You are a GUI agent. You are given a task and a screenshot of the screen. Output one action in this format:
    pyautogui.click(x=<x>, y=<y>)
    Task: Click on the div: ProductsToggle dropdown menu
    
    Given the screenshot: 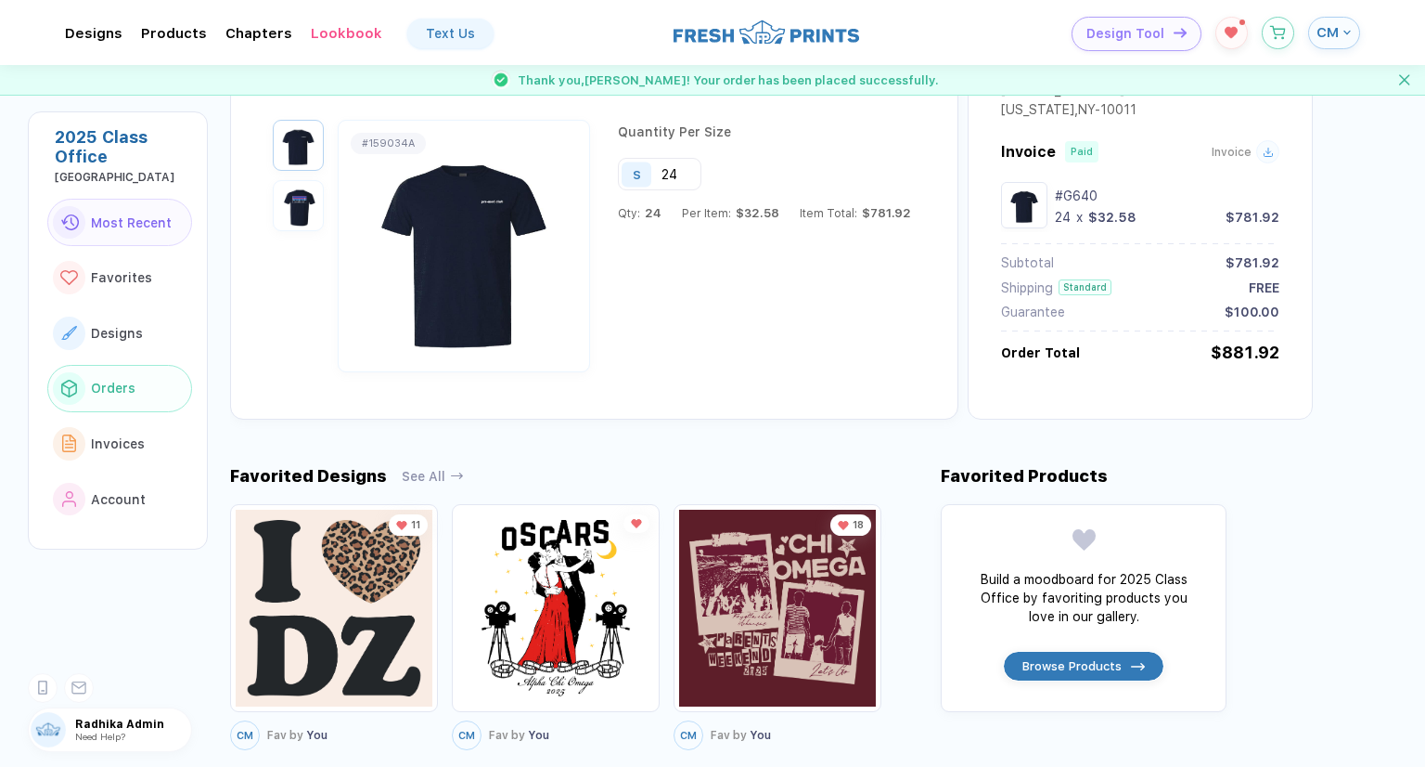 What is the action you would take?
    pyautogui.click(x=174, y=33)
    